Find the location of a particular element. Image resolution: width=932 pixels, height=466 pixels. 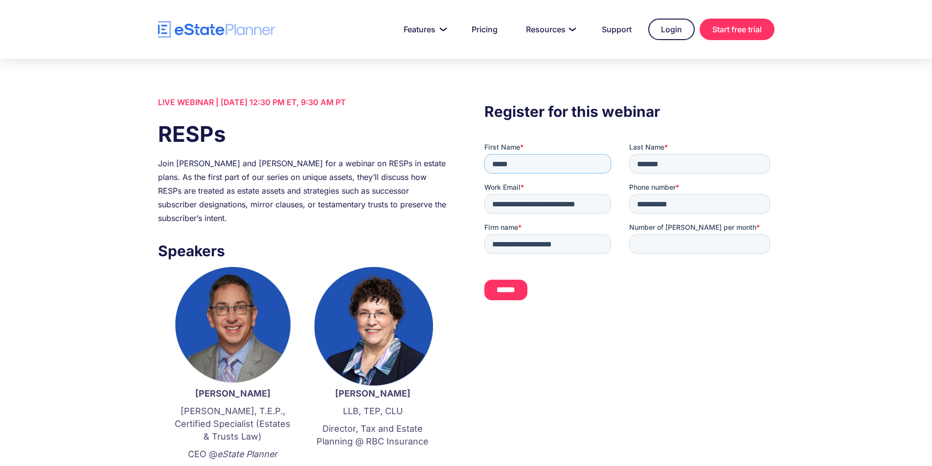

a: Login is located at coordinates (671, 29).